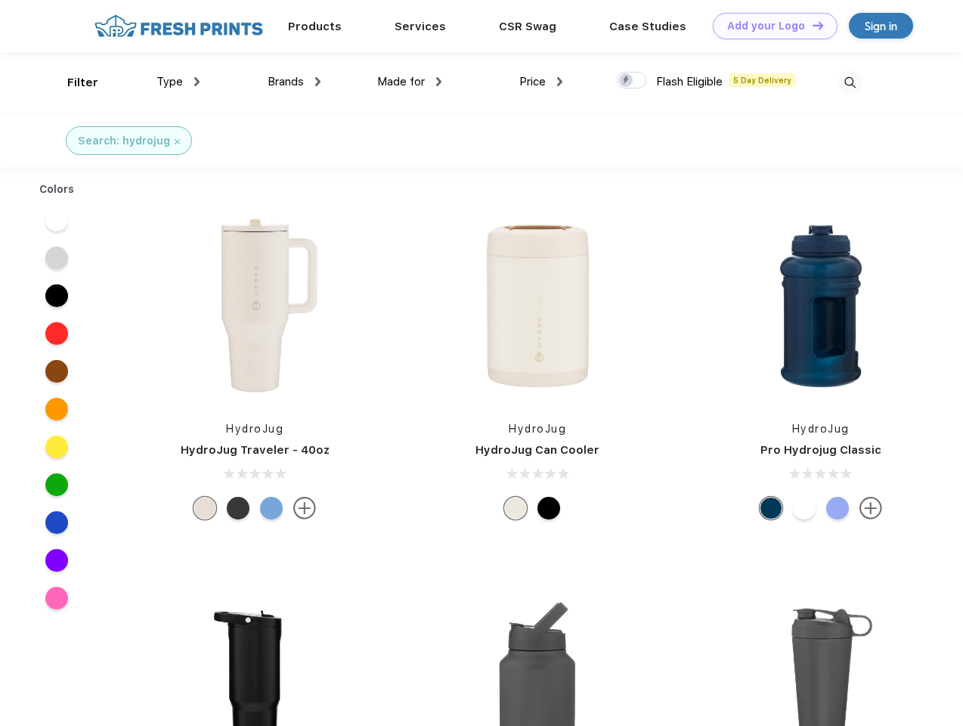  Describe the element at coordinates (271, 508) in the screenshot. I see `div: Riptide` at that location.